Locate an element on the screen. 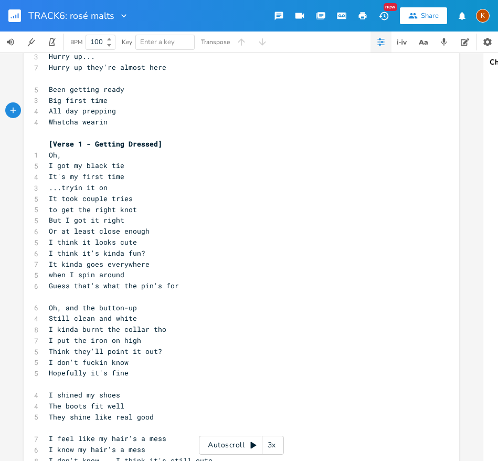 Image resolution: width=498 pixels, height=461 pixels. span: Hurry up... is located at coordinates (72, 56).